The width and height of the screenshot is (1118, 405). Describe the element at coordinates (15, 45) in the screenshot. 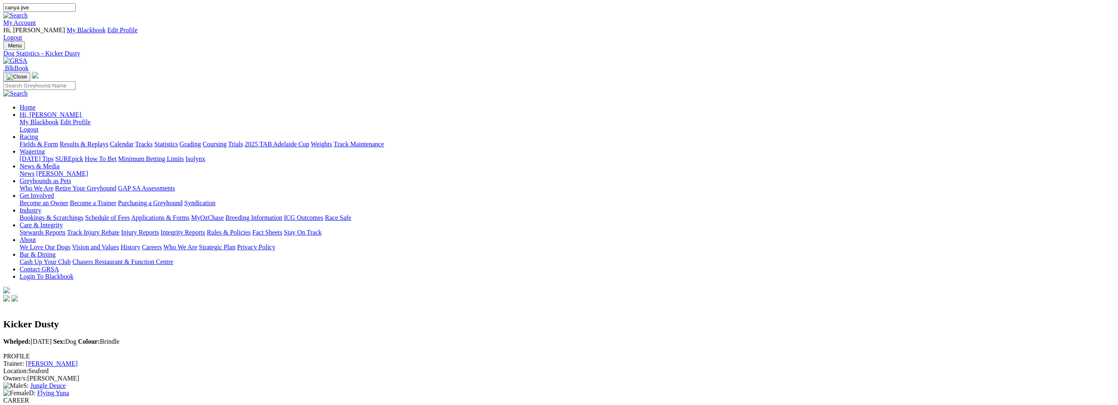

I see `span: Menu` at that location.